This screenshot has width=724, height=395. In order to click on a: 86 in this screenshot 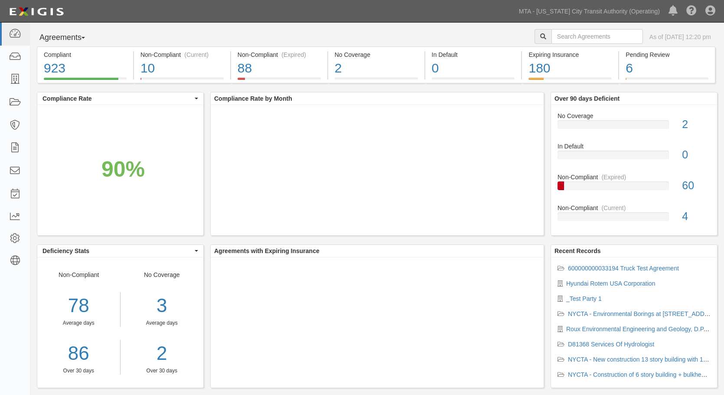, I will do `click(78, 353)`.